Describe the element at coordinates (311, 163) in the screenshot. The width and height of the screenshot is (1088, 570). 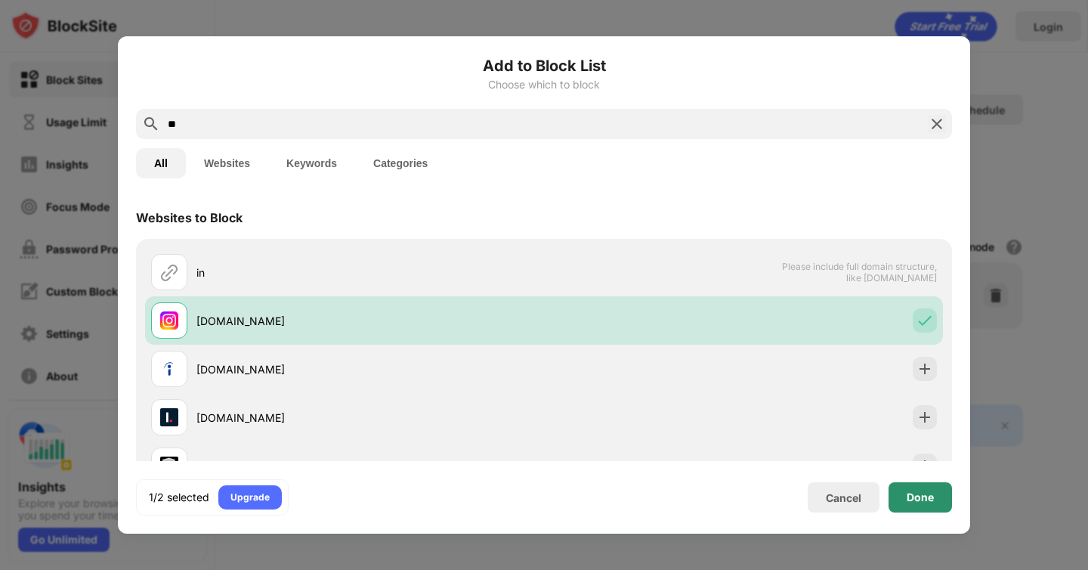
I see `button: Keywords` at that location.